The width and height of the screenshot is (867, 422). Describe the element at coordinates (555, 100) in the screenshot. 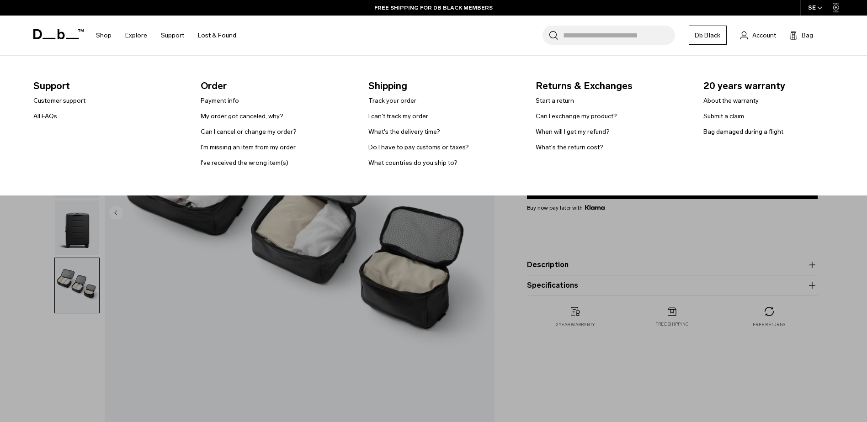

I see `a: Start a return` at that location.